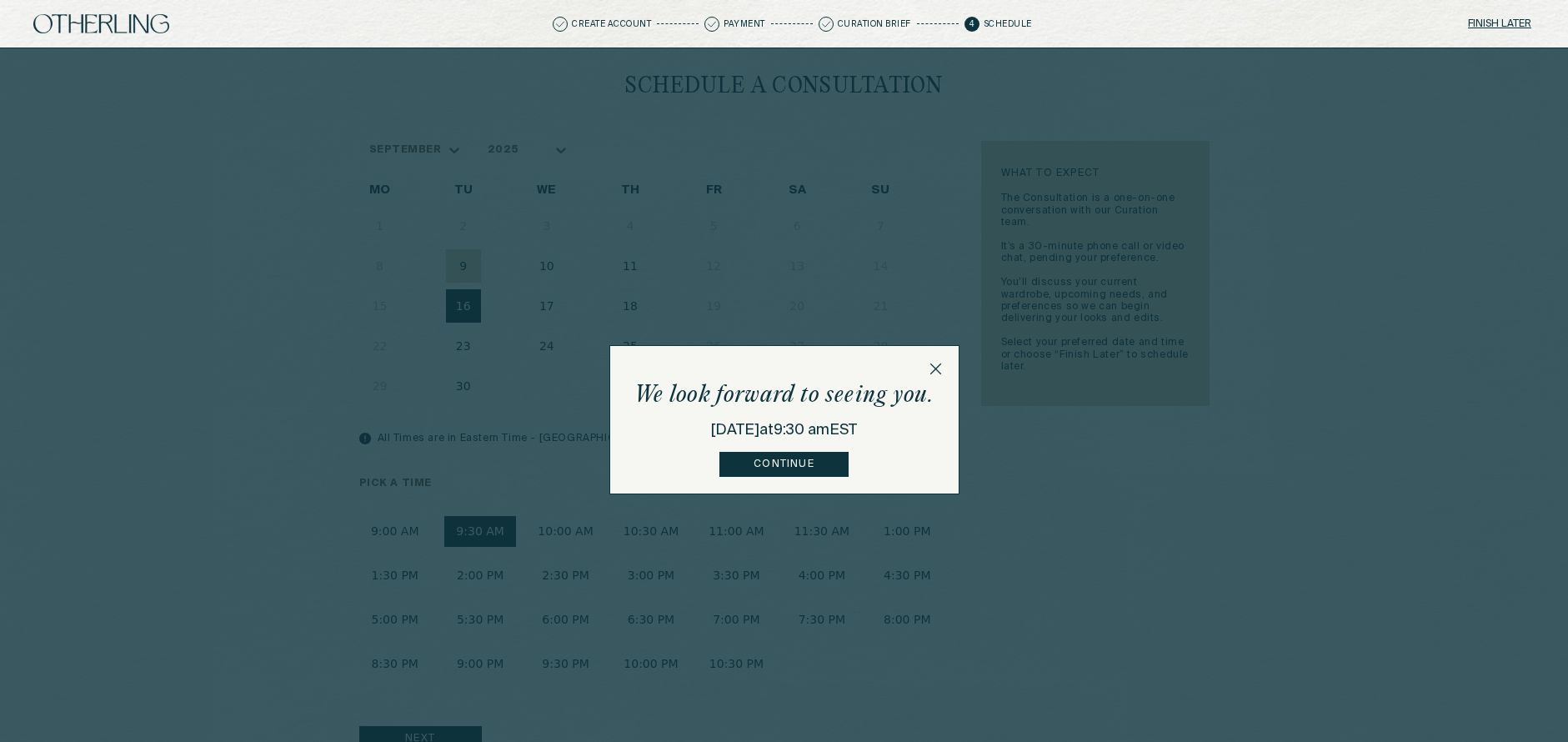 The height and width of the screenshot is (742, 1568). Describe the element at coordinates (744, 24) in the screenshot. I see `p: Payment` at that location.